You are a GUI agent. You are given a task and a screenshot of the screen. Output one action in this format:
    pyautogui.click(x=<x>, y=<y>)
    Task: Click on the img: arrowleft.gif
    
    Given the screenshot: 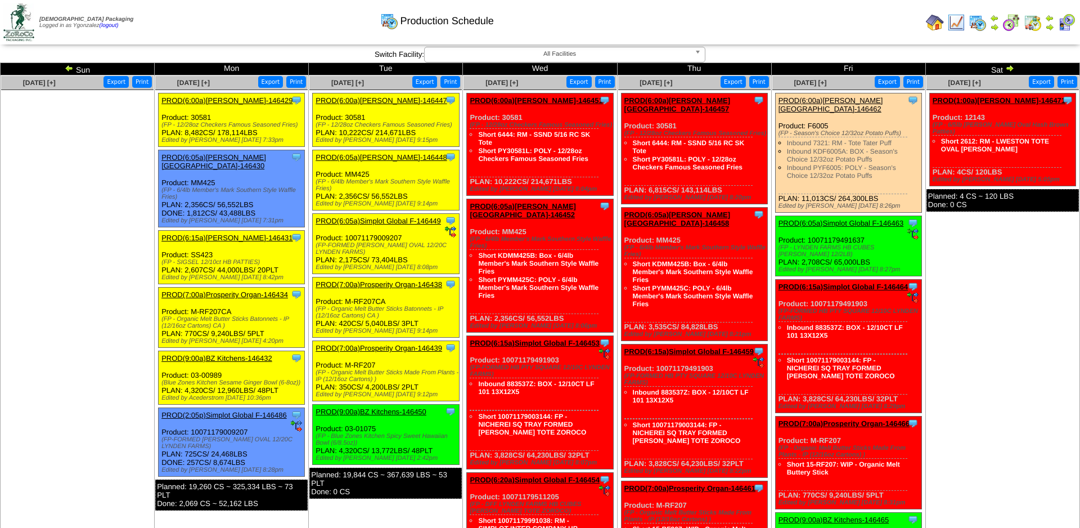 What is the action you would take?
    pyautogui.click(x=994, y=18)
    